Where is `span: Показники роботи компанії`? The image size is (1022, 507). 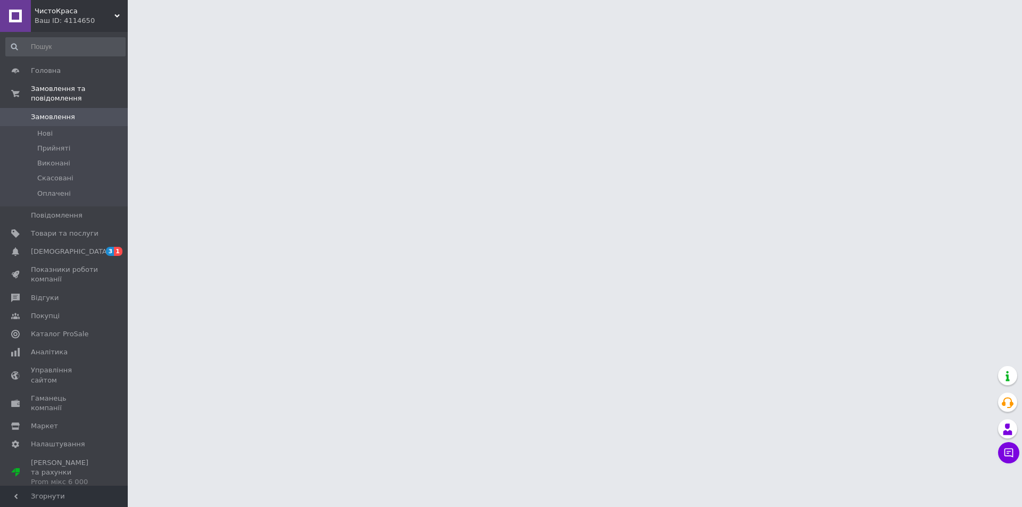 span: Показники роботи компанії is located at coordinates (64, 275).